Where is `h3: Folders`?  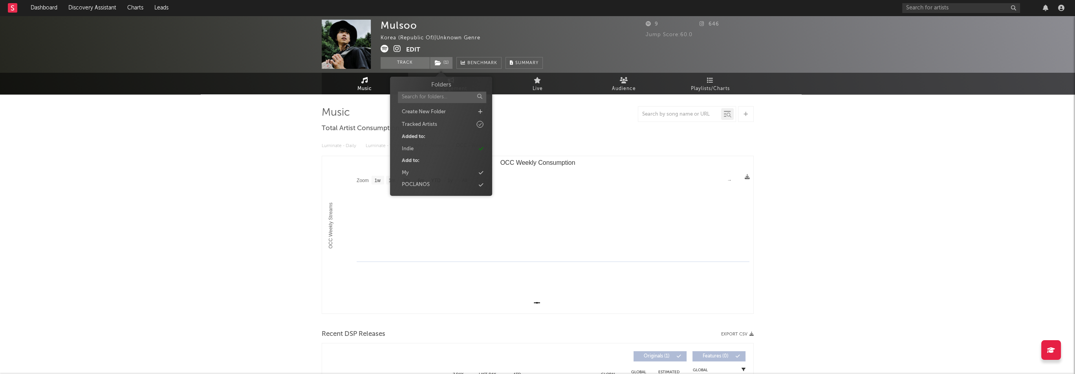
h3: Folders is located at coordinates (441, 85).